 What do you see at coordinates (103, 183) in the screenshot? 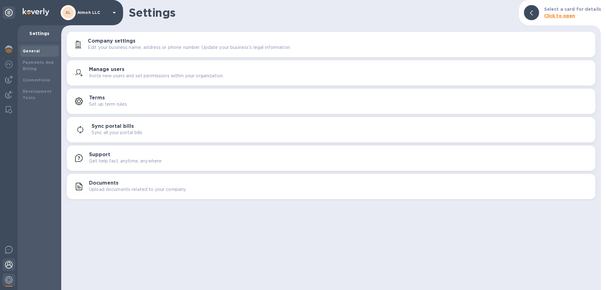
I see `h3: Documents` at bounding box center [103, 183].